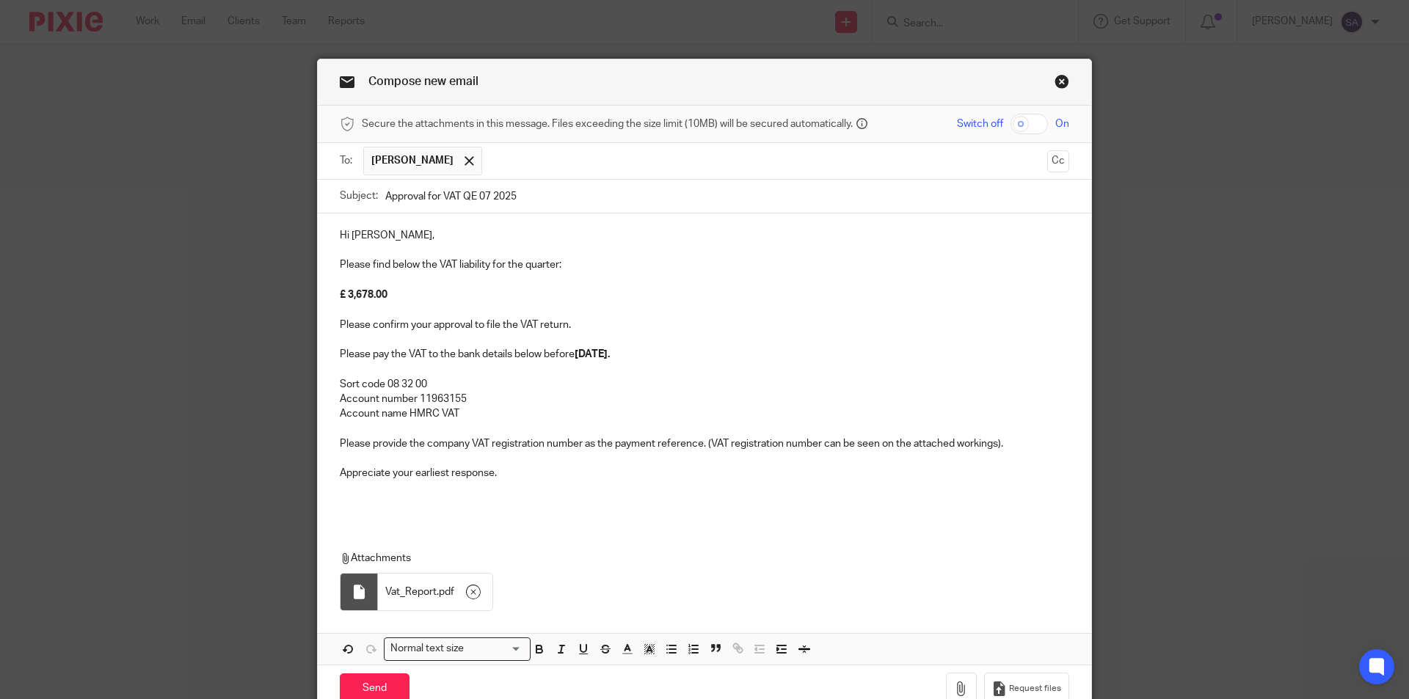  I want to click on p: Account number 11963155, so click(704, 399).